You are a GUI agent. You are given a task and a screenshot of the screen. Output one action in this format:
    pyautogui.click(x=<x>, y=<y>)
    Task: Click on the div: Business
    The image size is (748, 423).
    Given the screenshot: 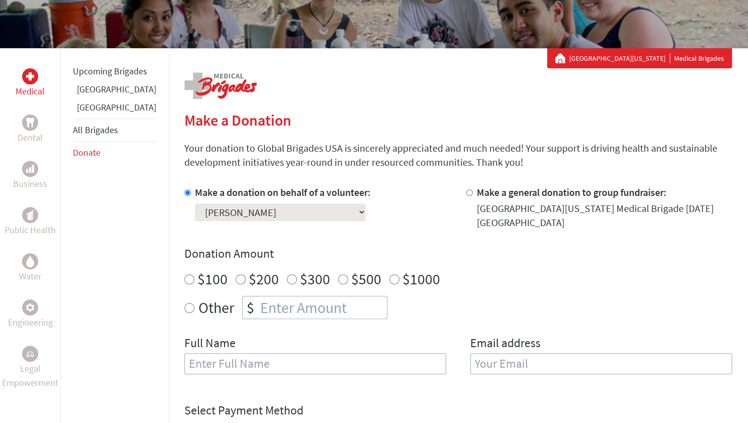 What is the action you would take?
    pyautogui.click(x=30, y=169)
    